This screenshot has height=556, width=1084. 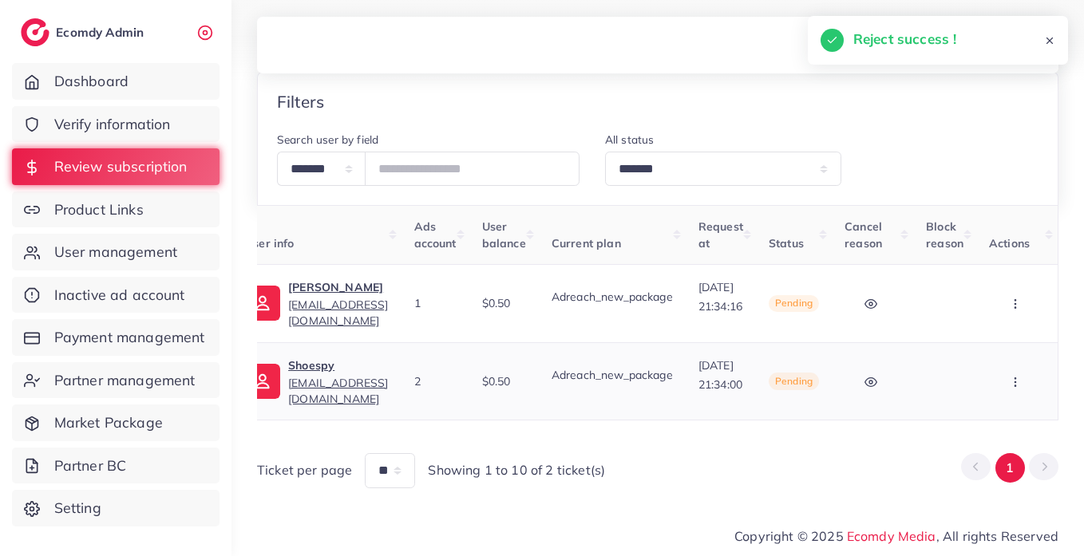 I want to click on span: Ticket per page, so click(x=304, y=470).